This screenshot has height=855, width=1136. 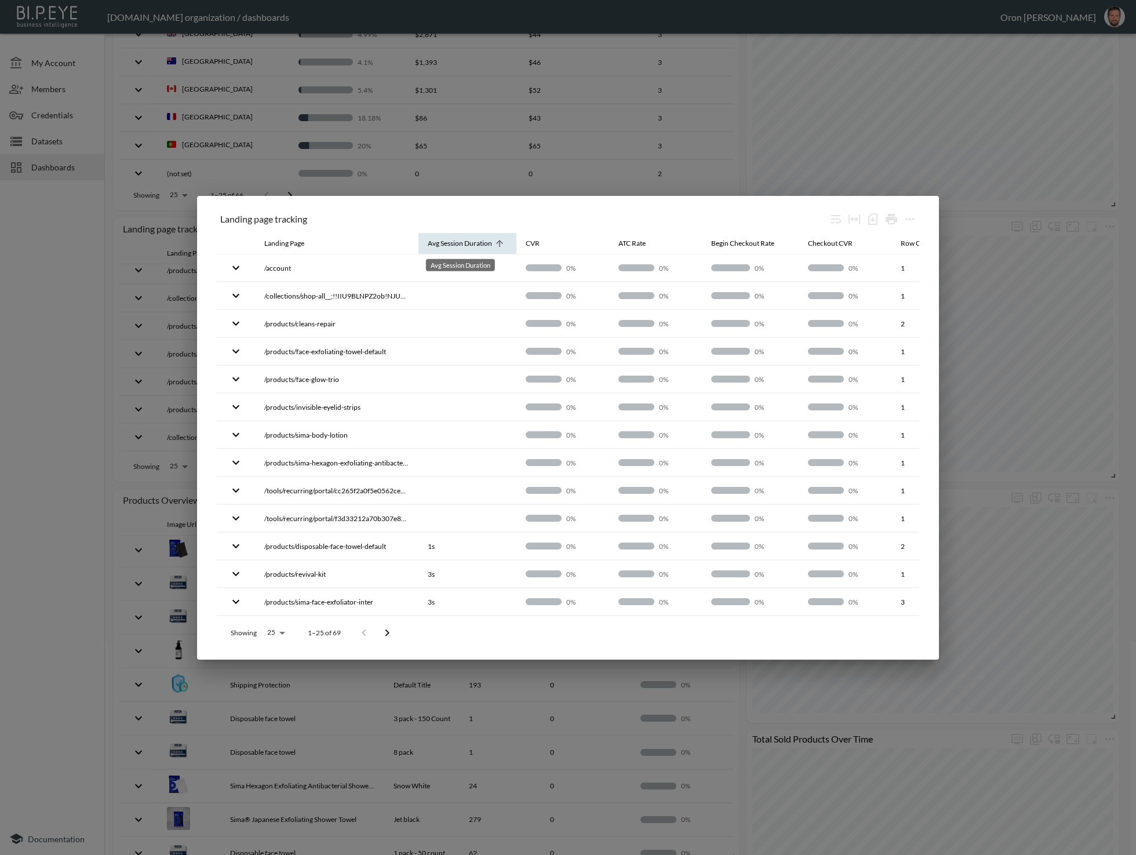 What do you see at coordinates (337, 629) in the screenshot?
I see `th: /products/essential-hygiene-kit` at bounding box center [337, 629].